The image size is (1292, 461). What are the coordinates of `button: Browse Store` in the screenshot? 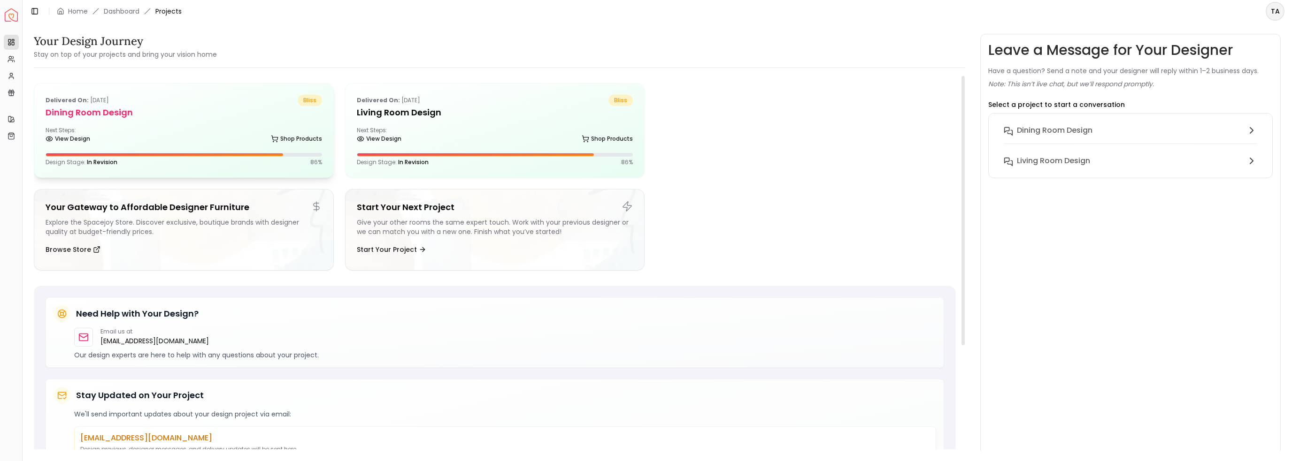 It's located at (73, 250).